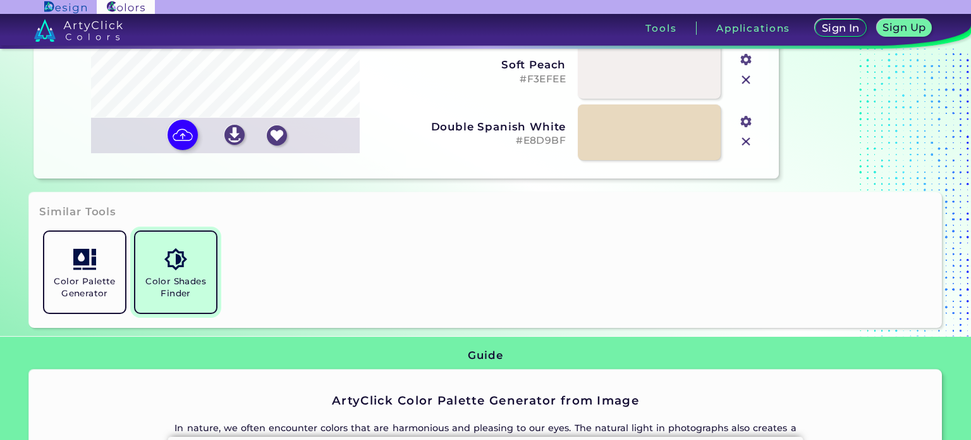  I want to click on h5: Color Shades Finder, so click(176, 287).